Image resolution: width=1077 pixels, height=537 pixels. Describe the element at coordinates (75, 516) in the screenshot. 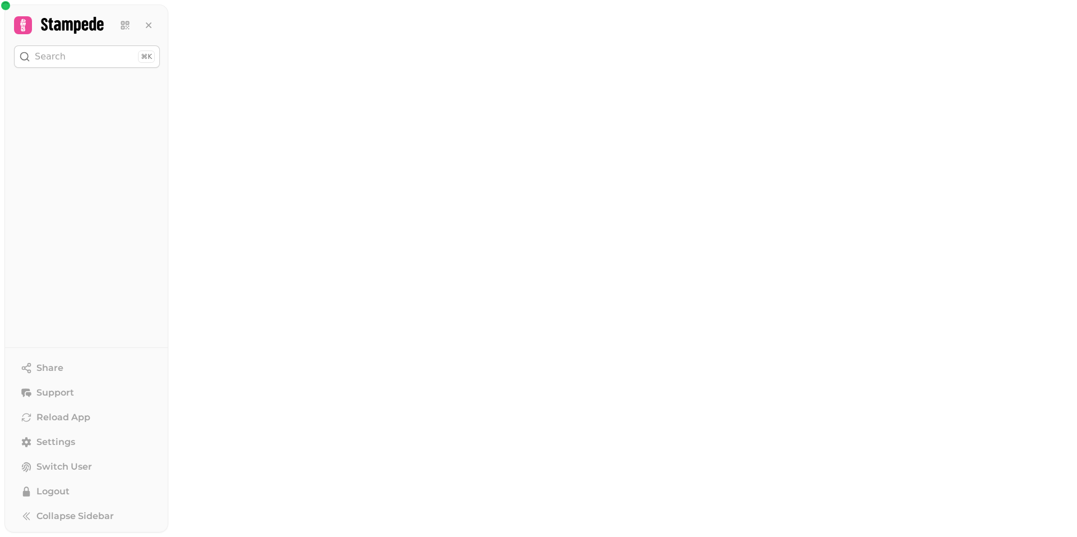

I see `span: Collapse Sidebar` at that location.